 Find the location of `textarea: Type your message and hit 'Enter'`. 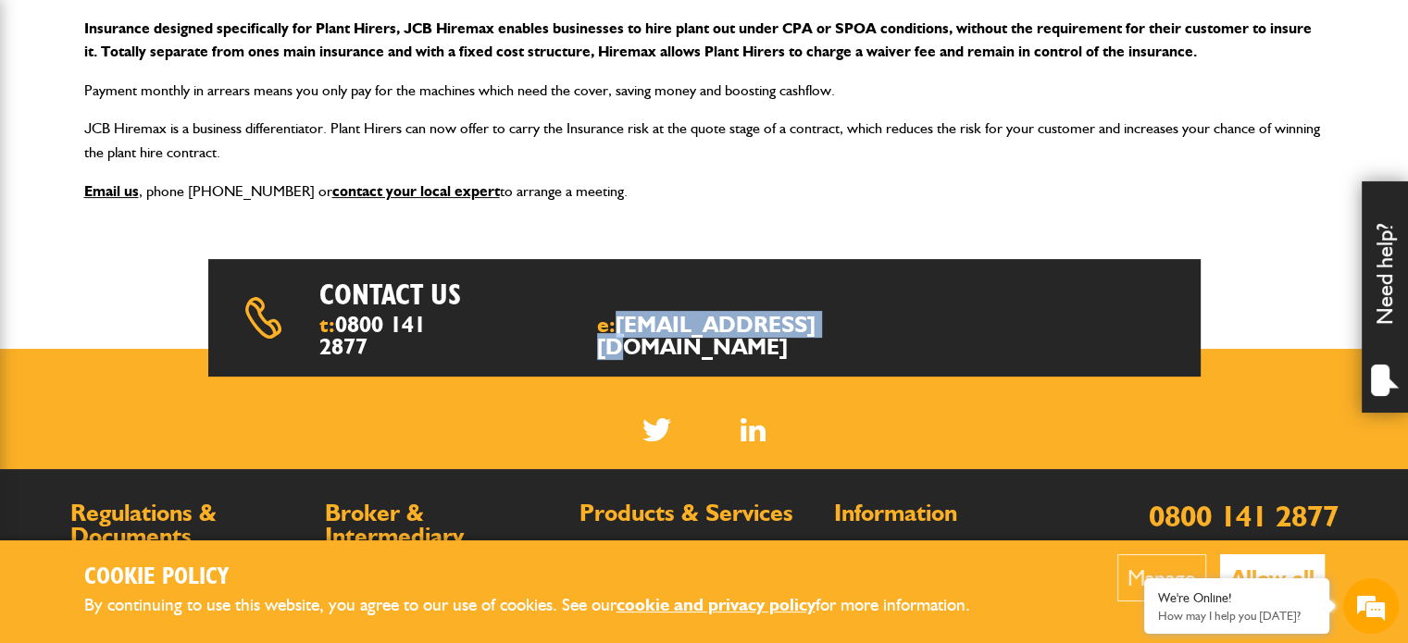

textarea: Type your message and hit 'Enter' is located at coordinates (180, 411).